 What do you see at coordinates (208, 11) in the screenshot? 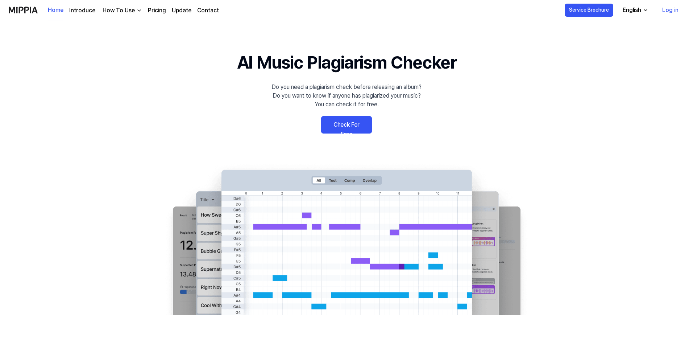
I see `a: Contact` at bounding box center [208, 11].